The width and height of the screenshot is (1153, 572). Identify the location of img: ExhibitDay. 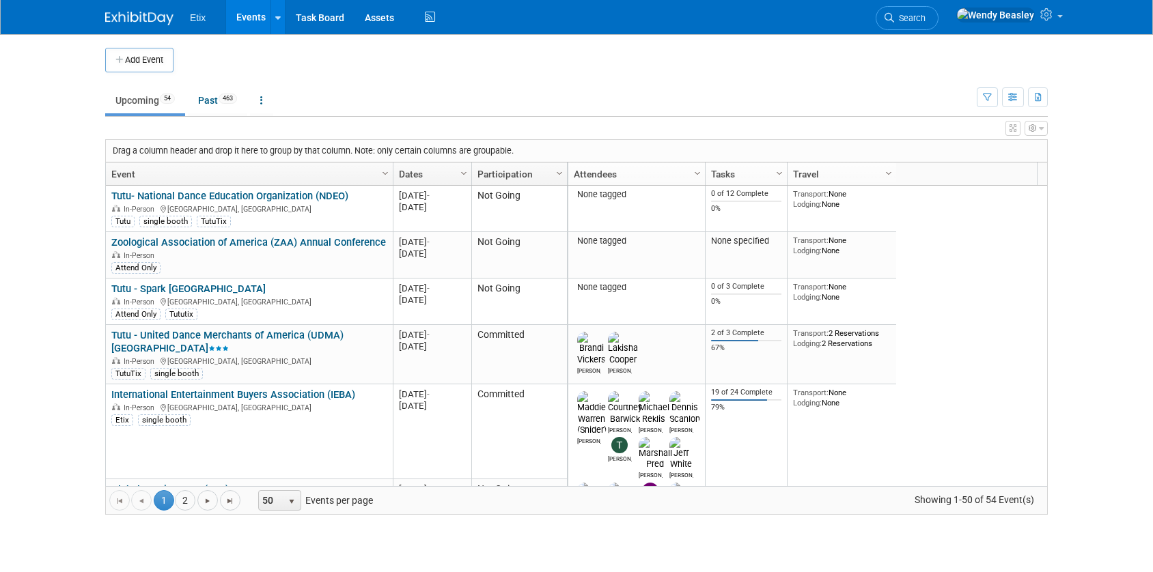
(139, 18).